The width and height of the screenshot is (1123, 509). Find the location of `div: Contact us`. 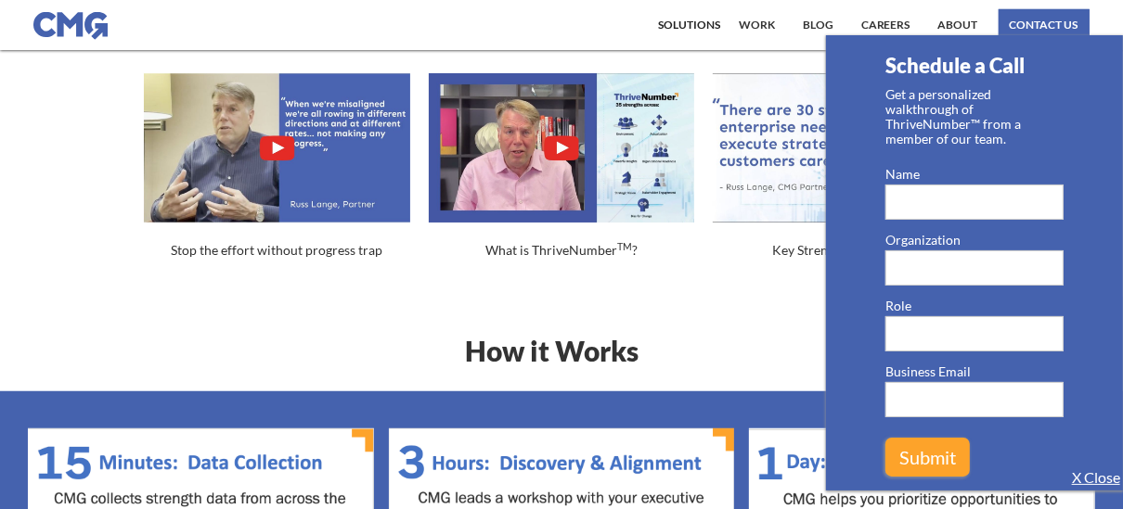

div: Contact us is located at coordinates (1044, 25).